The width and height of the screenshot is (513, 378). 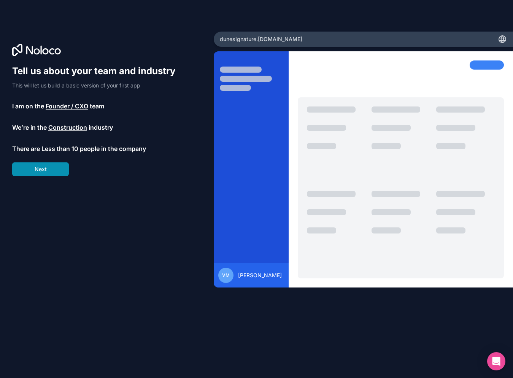 I want to click on span: There are, so click(x=26, y=149).